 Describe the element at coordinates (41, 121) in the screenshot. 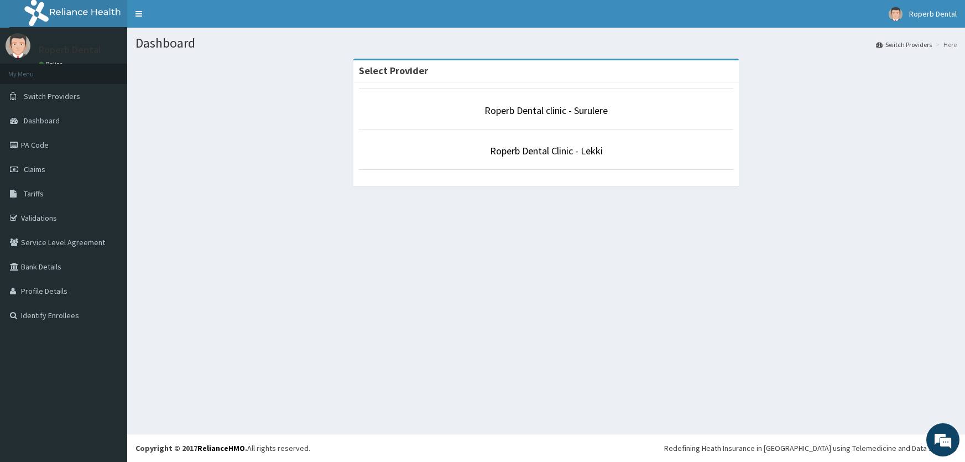

I see `span: Dashboard` at that location.